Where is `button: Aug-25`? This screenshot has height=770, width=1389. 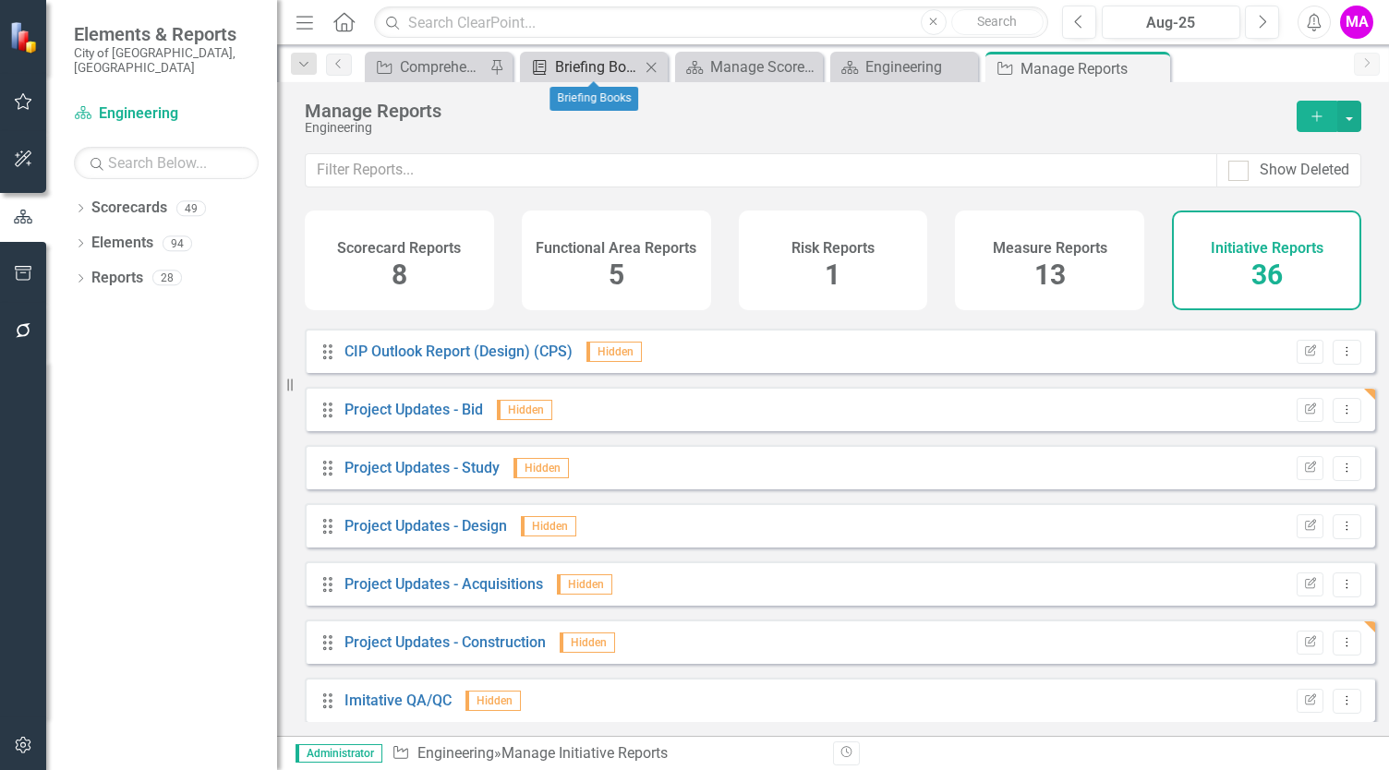 button: Aug-25 is located at coordinates (1171, 22).